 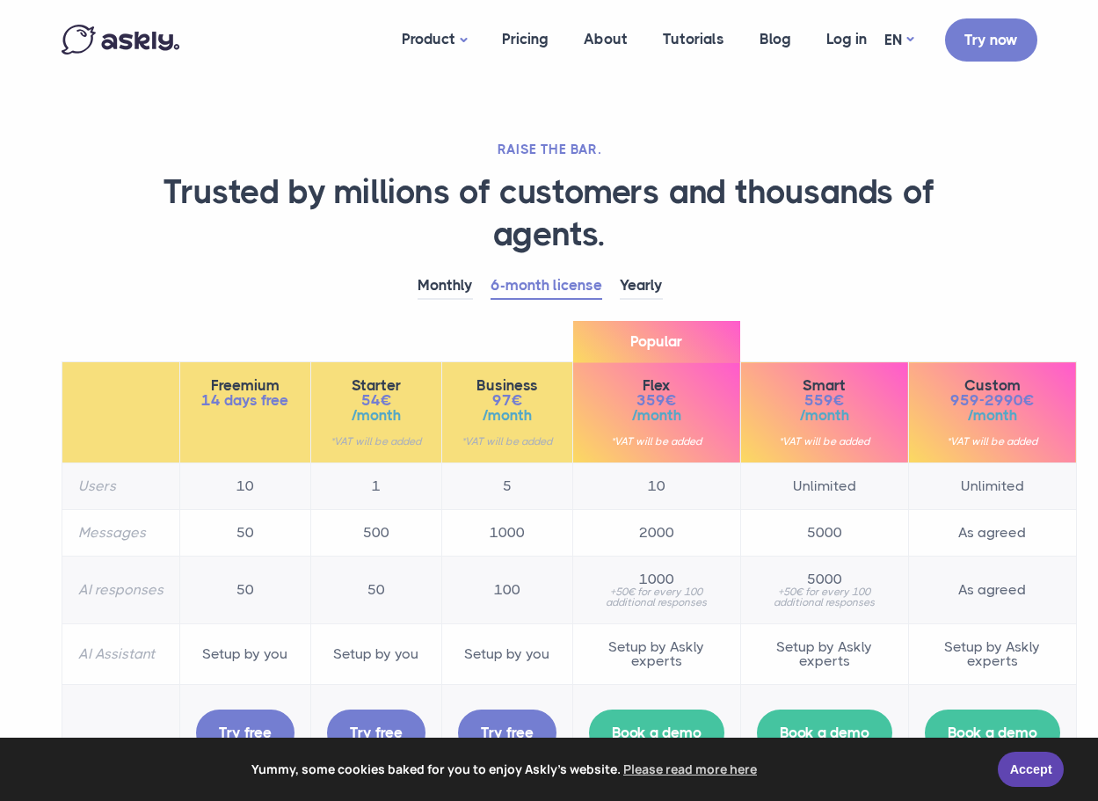 I want to click on h2: RAISE THE BAR., so click(x=550, y=149).